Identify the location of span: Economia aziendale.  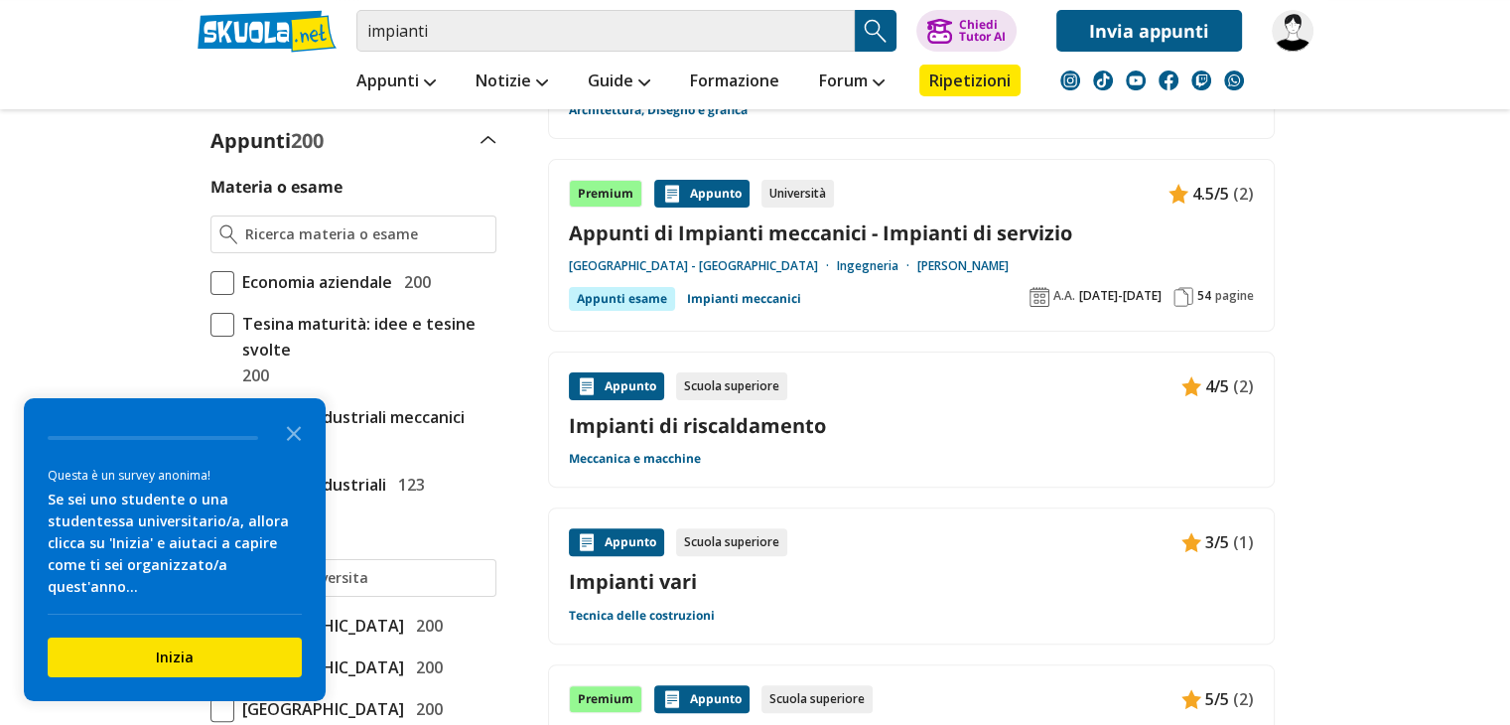
(313, 282).